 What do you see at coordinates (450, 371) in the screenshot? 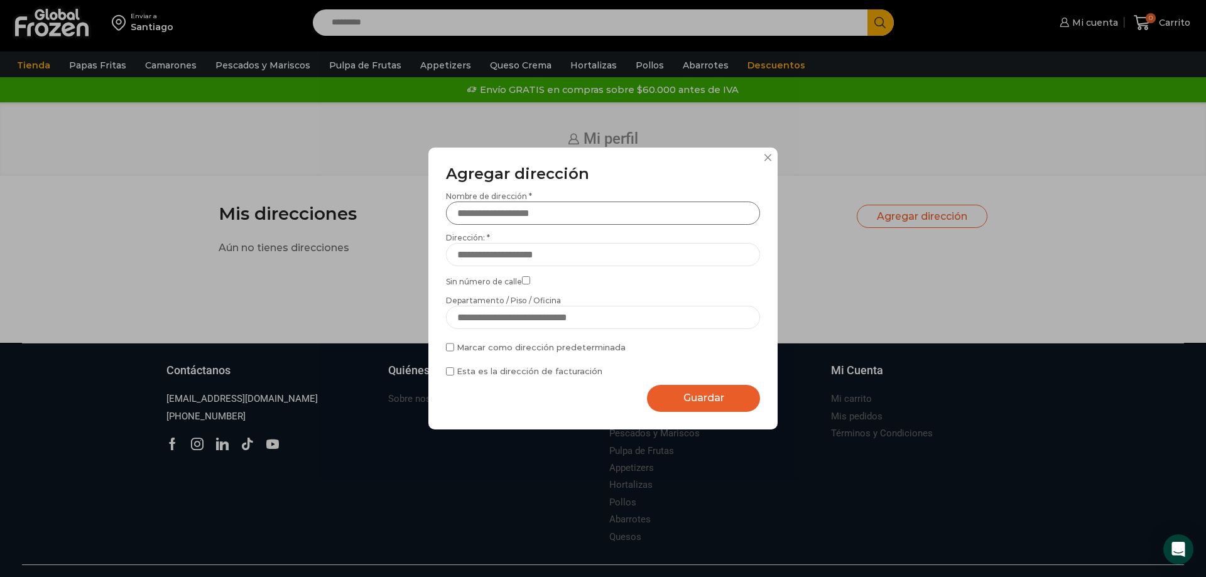
I see `input: Esta es la dirección de facturación` at bounding box center [450, 371].